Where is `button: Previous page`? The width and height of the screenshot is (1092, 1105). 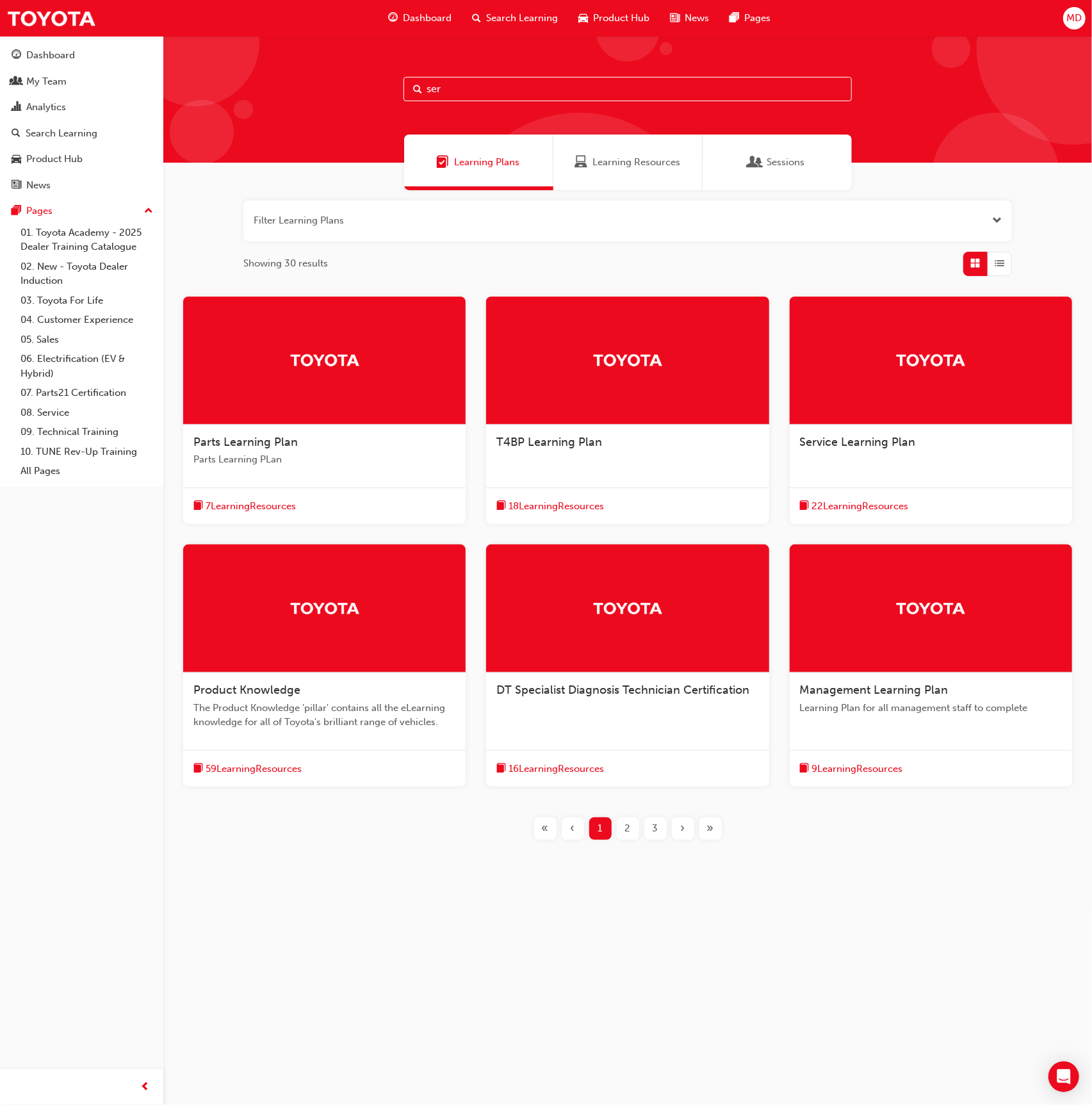
button: Previous page is located at coordinates (572, 828).